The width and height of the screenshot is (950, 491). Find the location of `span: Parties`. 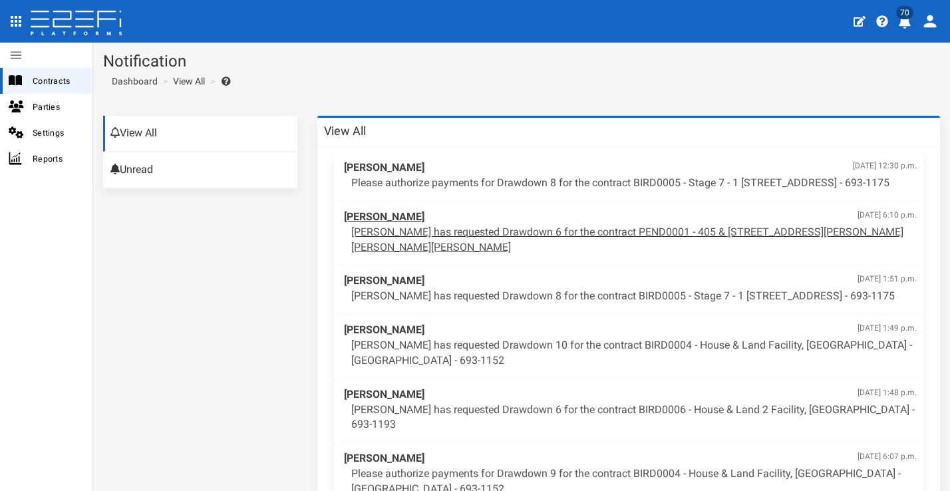

span: Parties is located at coordinates (57, 106).